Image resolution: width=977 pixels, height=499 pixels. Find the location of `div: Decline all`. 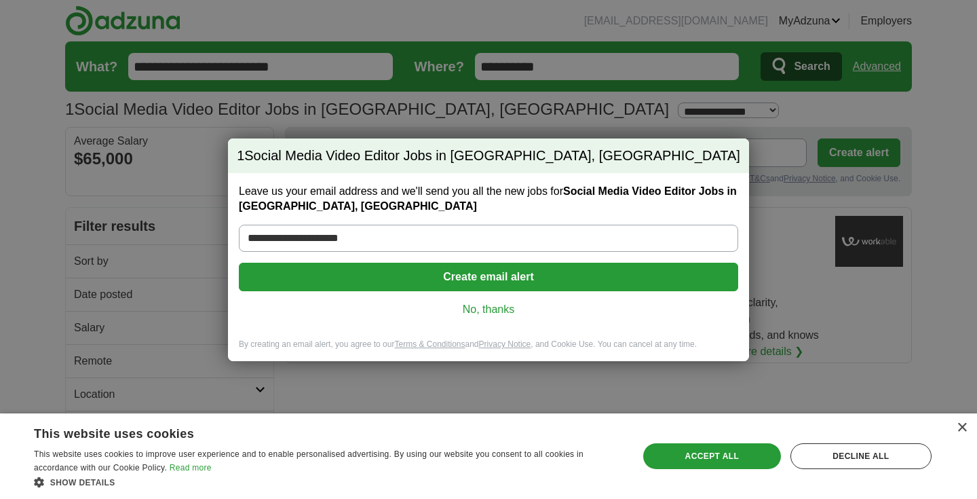

div: Decline all is located at coordinates (861, 456).